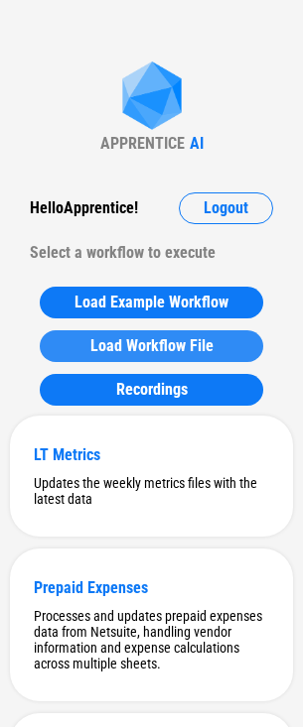 This screenshot has height=727, width=303. What do you see at coordinates (152, 97) in the screenshot?
I see `img: Apprentice AI` at bounding box center [152, 97].